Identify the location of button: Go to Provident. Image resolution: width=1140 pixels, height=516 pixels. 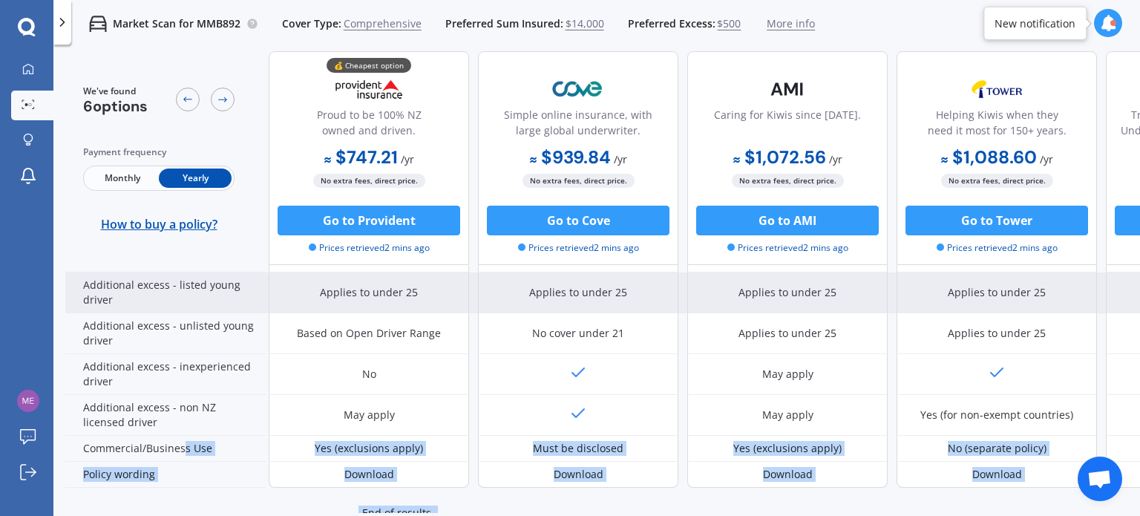
(369, 221).